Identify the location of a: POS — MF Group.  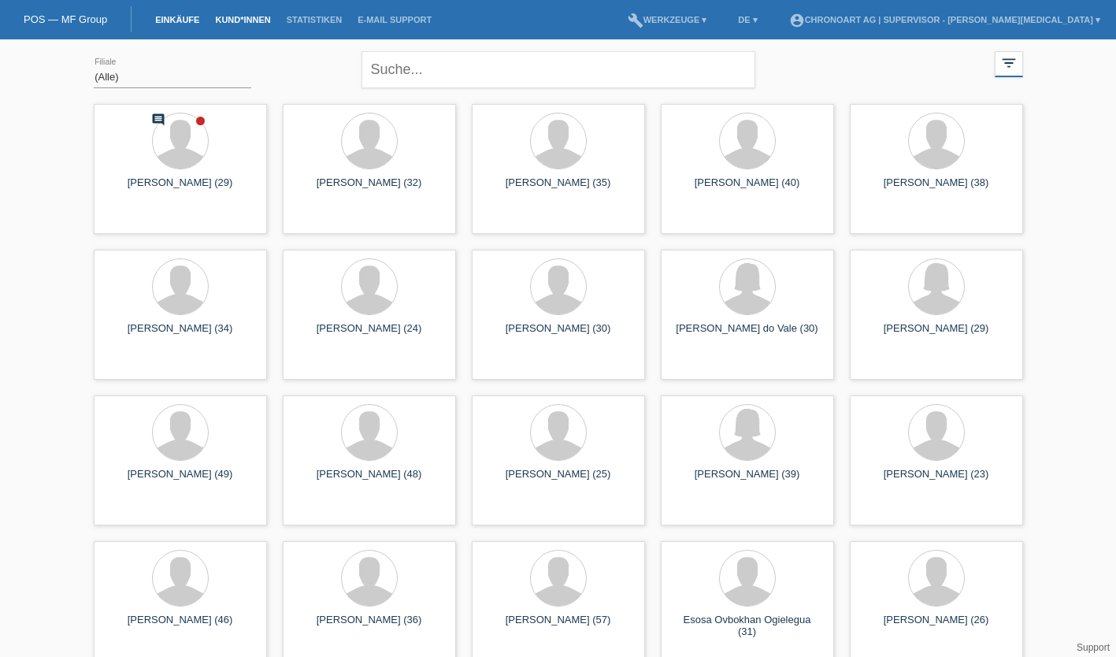
(65, 19).